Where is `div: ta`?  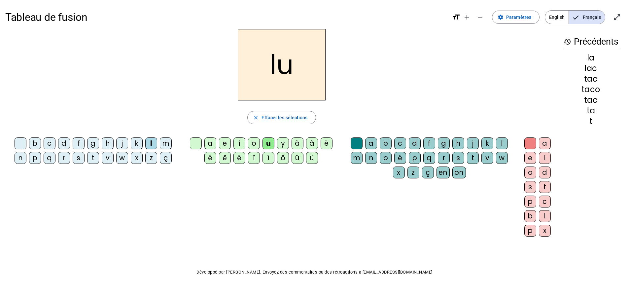
div: ta is located at coordinates (591, 111).